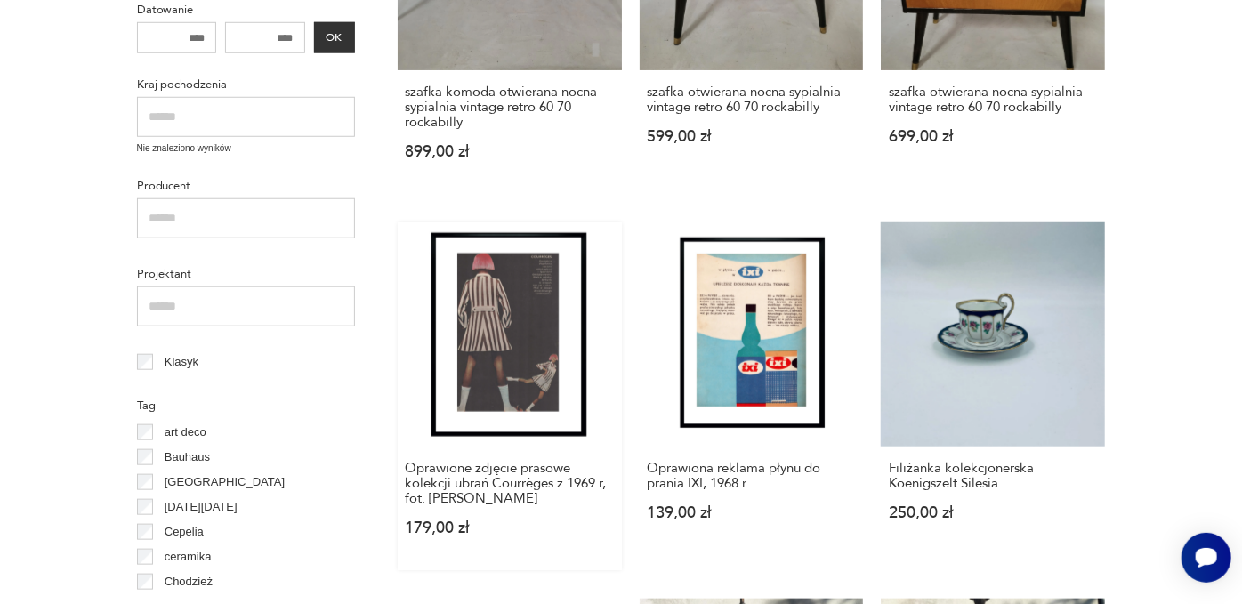  I want to click on p: Projektant, so click(245, 274).